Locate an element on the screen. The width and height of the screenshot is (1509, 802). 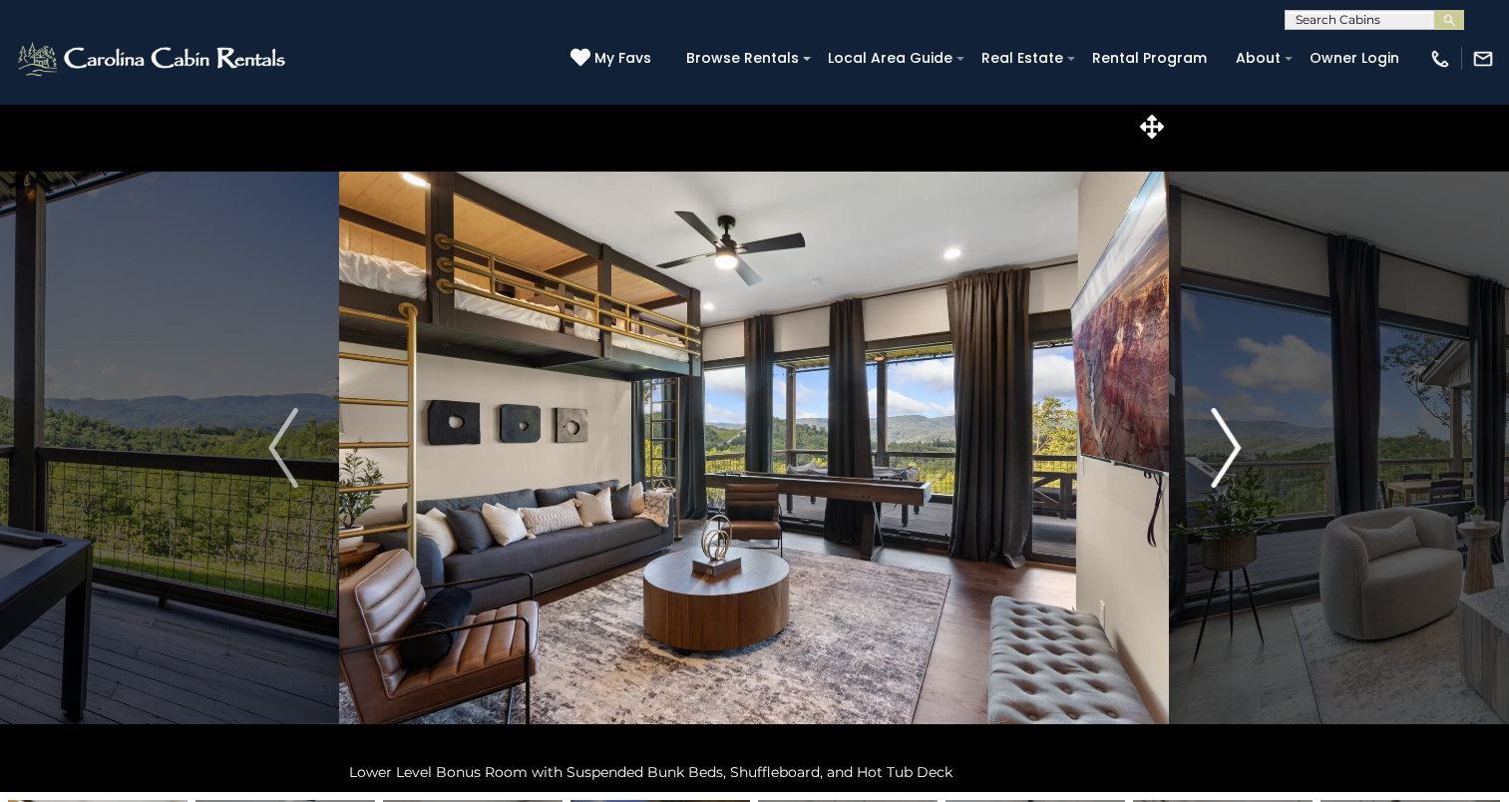
a: Owner Login is located at coordinates (1354, 58).